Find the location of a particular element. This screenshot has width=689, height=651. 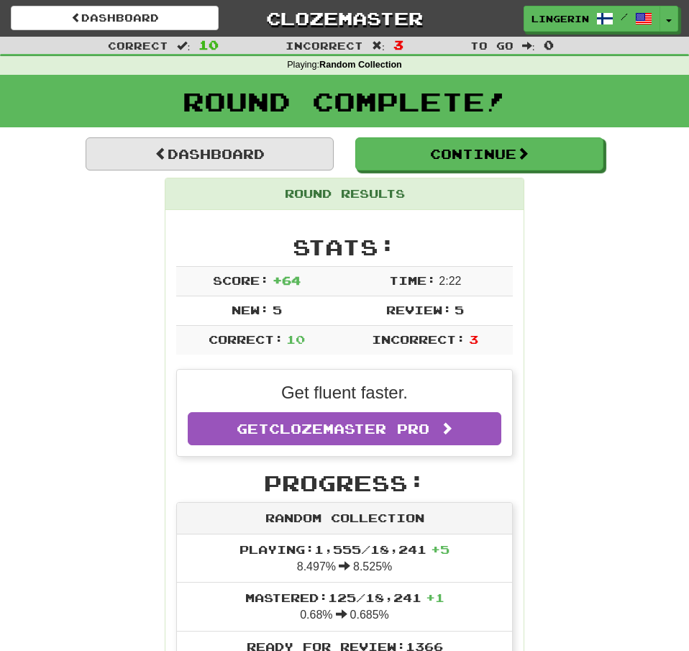

li: 8.497% 8.525% is located at coordinates (345, 559).